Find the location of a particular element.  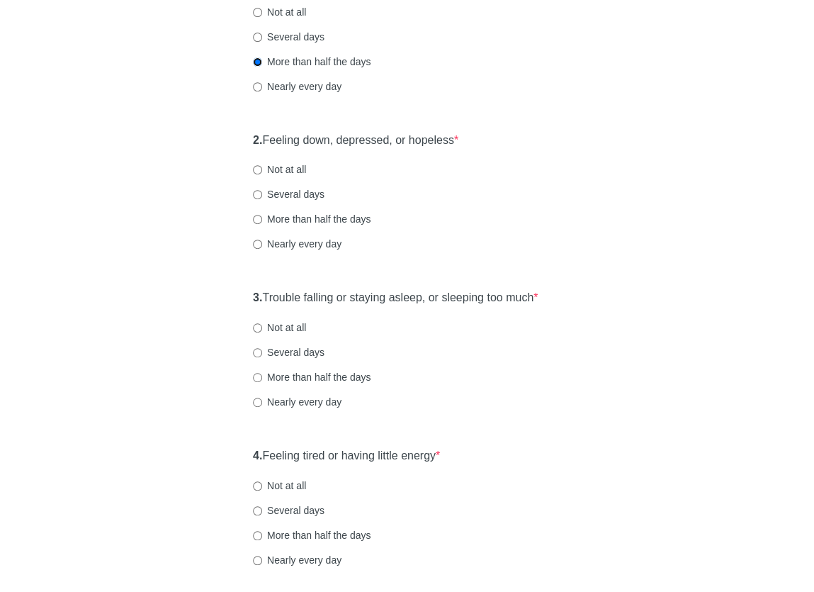

label: Trouble falling or staying asleep, or sleeping too much is located at coordinates (396, 298).